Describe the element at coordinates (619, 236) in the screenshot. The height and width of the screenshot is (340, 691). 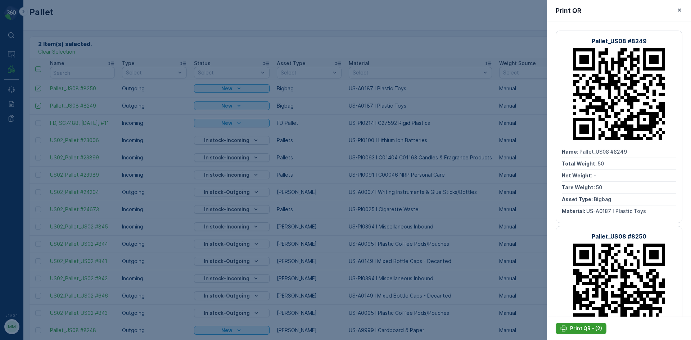
I see `p: Pallet_US08 #8250` at that location.